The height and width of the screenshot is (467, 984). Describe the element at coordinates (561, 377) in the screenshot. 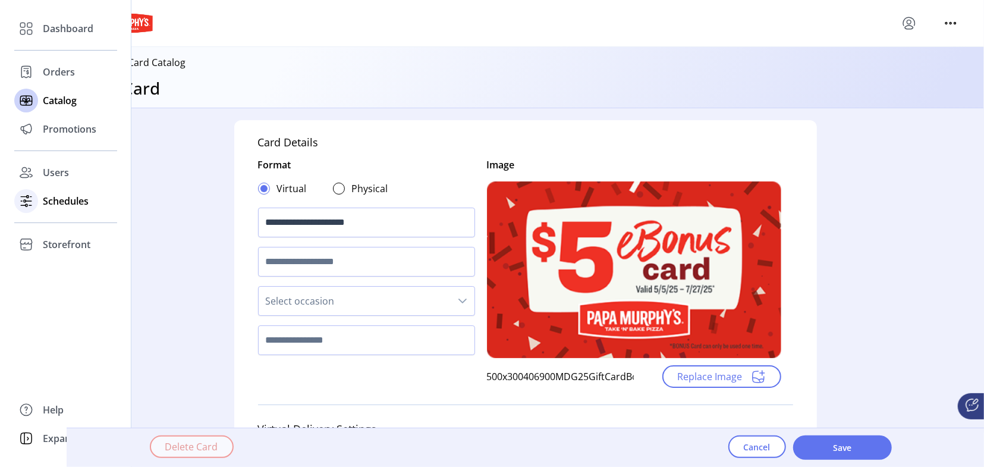

I see `div: 500x300406900MDG25GiftCardBo...` at that location.